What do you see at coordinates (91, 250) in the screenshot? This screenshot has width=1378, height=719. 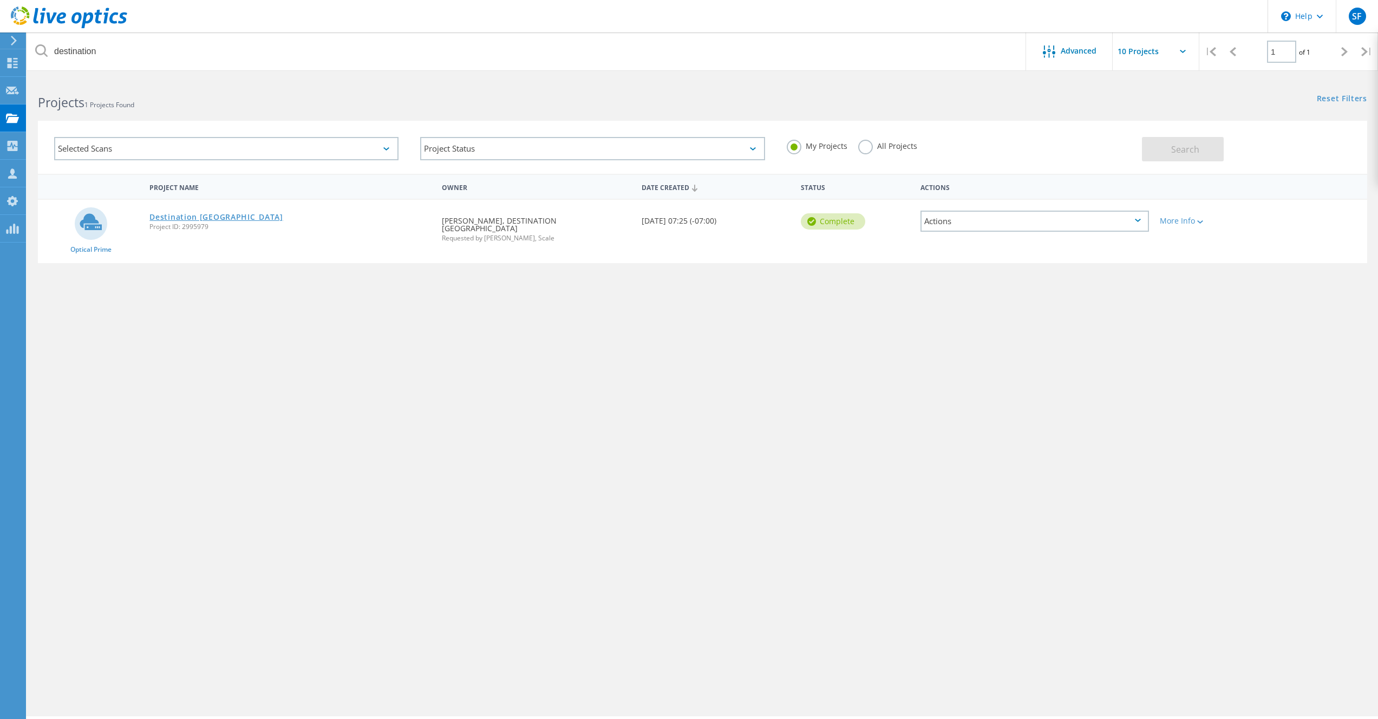 I see `span: Optical Prime` at bounding box center [91, 250].